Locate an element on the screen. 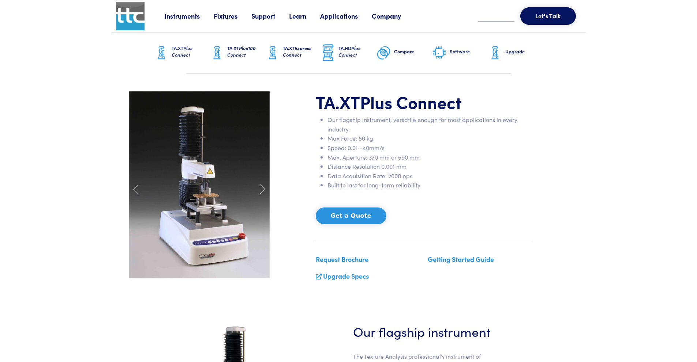 This screenshot has width=697, height=362. span: Express Connect is located at coordinates (297, 51).